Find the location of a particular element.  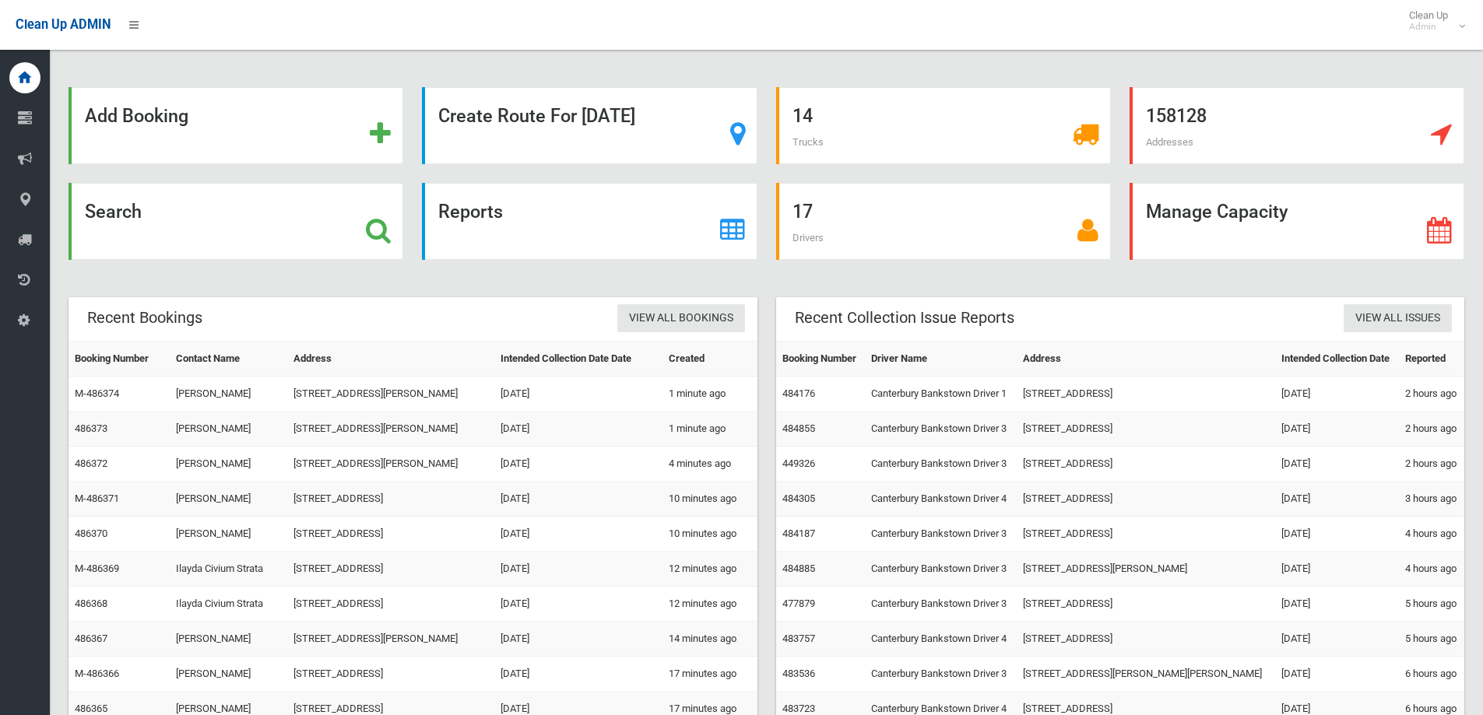

a: Search is located at coordinates (236, 221).